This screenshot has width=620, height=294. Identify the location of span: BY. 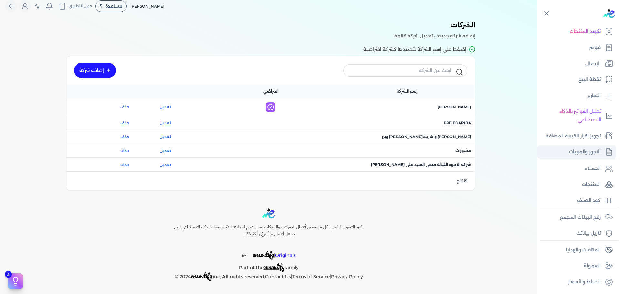
(244, 256).